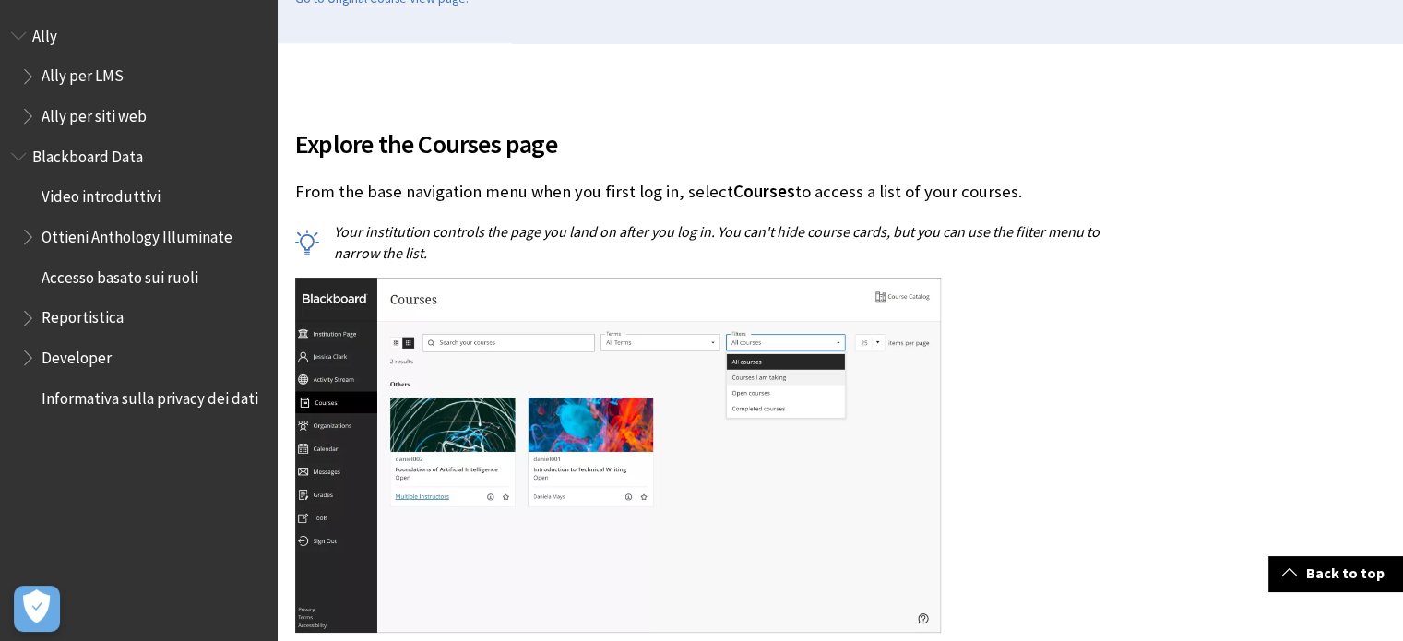  I want to click on nav: Book outline for Anthology Illuminate, so click(138, 278).